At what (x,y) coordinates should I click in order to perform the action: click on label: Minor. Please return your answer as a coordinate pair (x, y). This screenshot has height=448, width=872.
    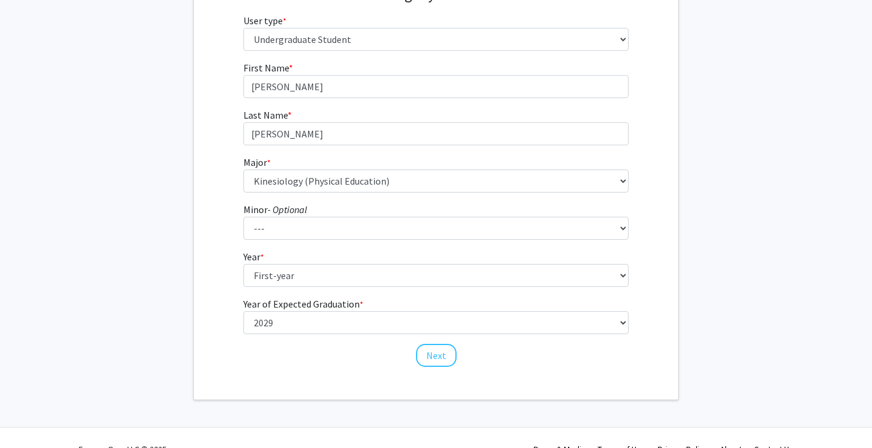
    Looking at the image, I should click on (275, 209).